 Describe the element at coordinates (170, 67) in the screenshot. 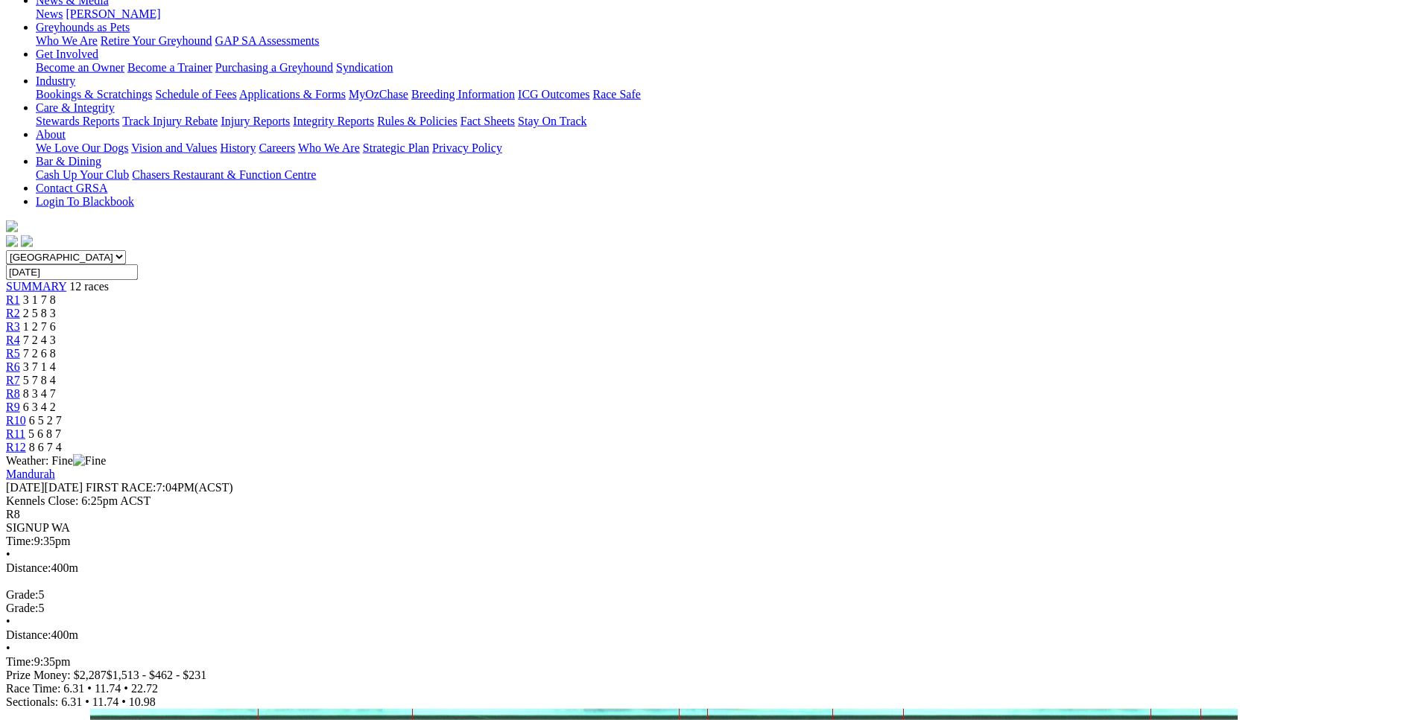

I see `a: Become a Trainer` at that location.